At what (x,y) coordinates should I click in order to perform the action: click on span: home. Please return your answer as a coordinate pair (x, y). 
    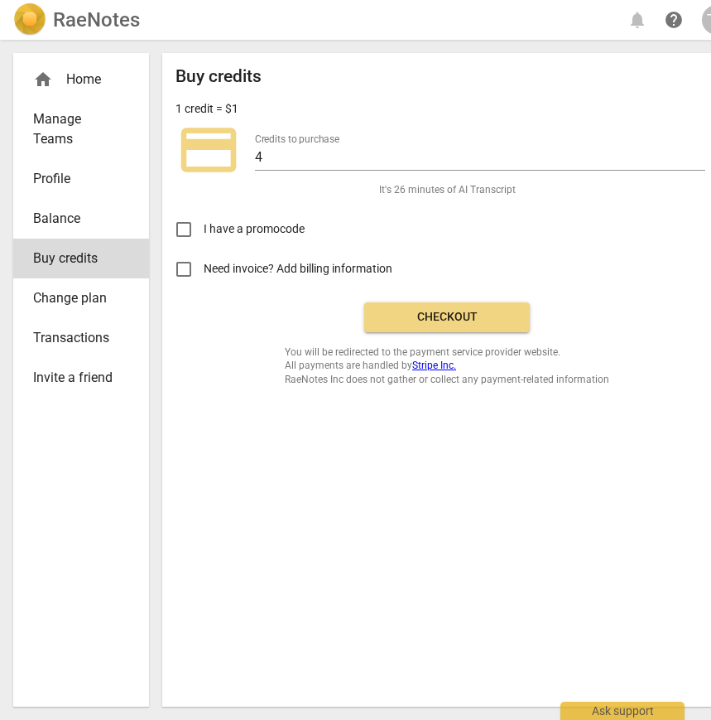
    Looking at the image, I should click on (43, 80).